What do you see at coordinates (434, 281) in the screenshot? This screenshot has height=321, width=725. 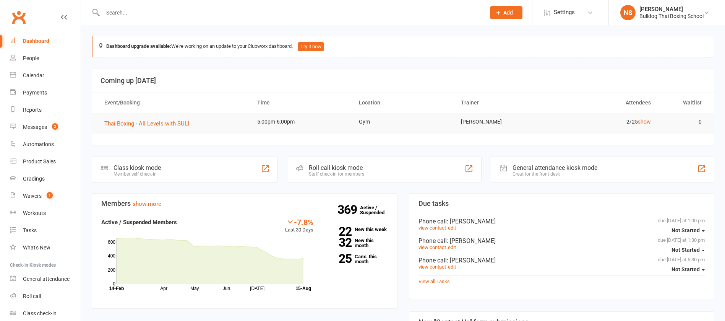 I see `a: View all Tasks` at bounding box center [434, 281].